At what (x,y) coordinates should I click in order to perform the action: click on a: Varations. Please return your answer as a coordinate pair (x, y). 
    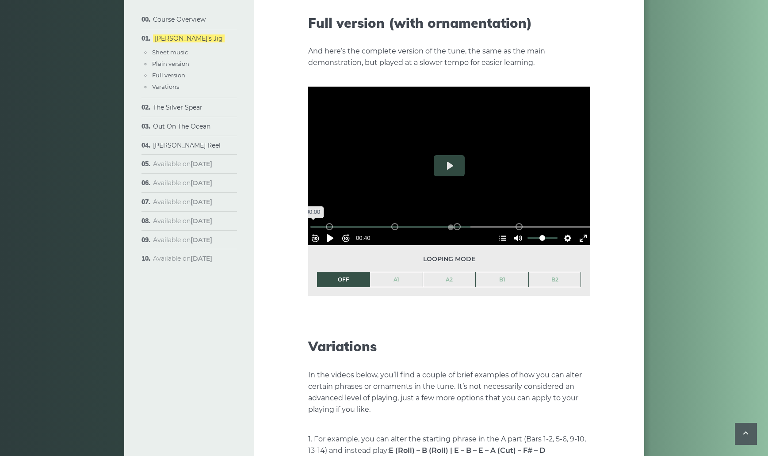
    Looking at the image, I should click on (165, 87).